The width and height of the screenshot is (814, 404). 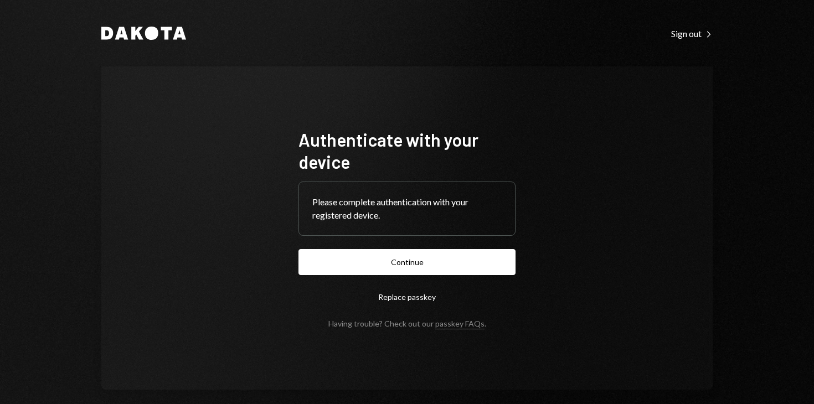 I want to click on button: Continue, so click(x=407, y=262).